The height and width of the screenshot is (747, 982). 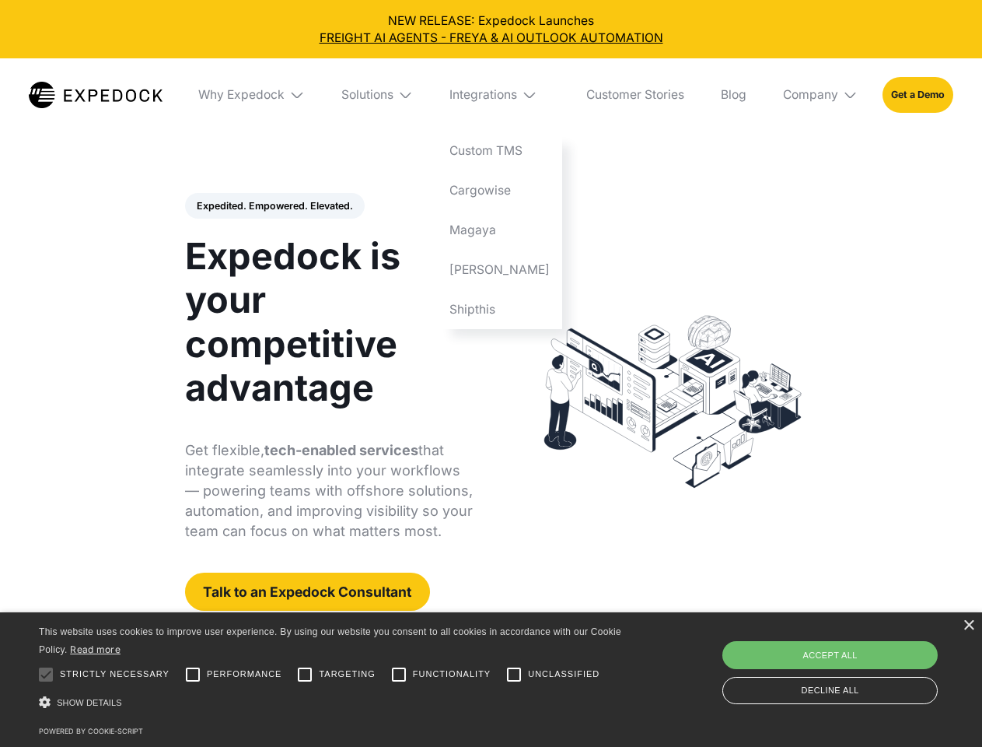 I want to click on nav: Integrations, so click(x=500, y=230).